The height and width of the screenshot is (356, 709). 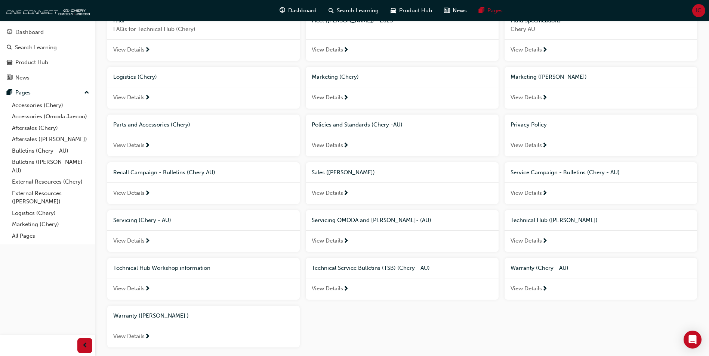 What do you see at coordinates (203, 183) in the screenshot?
I see `a: Recall Campaign - Bulletins (Chery AU)View Details` at bounding box center [203, 183].